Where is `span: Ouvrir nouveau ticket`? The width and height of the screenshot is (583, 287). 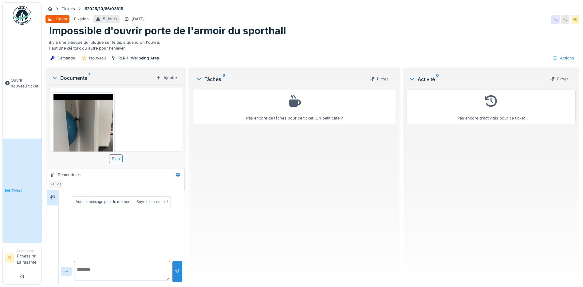 span: Ouvrir nouveau ticket is located at coordinates (25, 83).